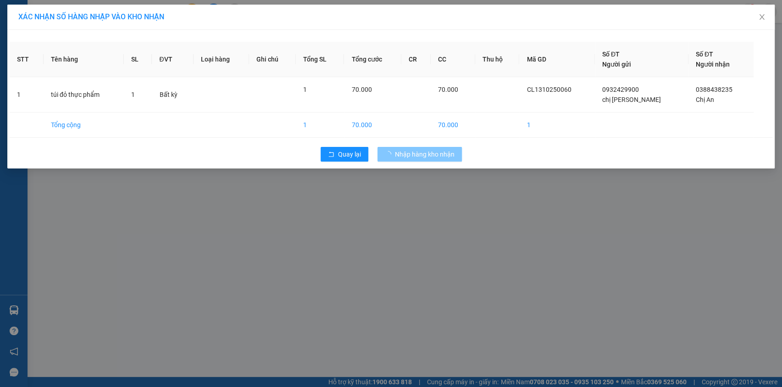  What do you see at coordinates (172, 59) in the screenshot?
I see `th: ĐVT` at bounding box center [172, 59].